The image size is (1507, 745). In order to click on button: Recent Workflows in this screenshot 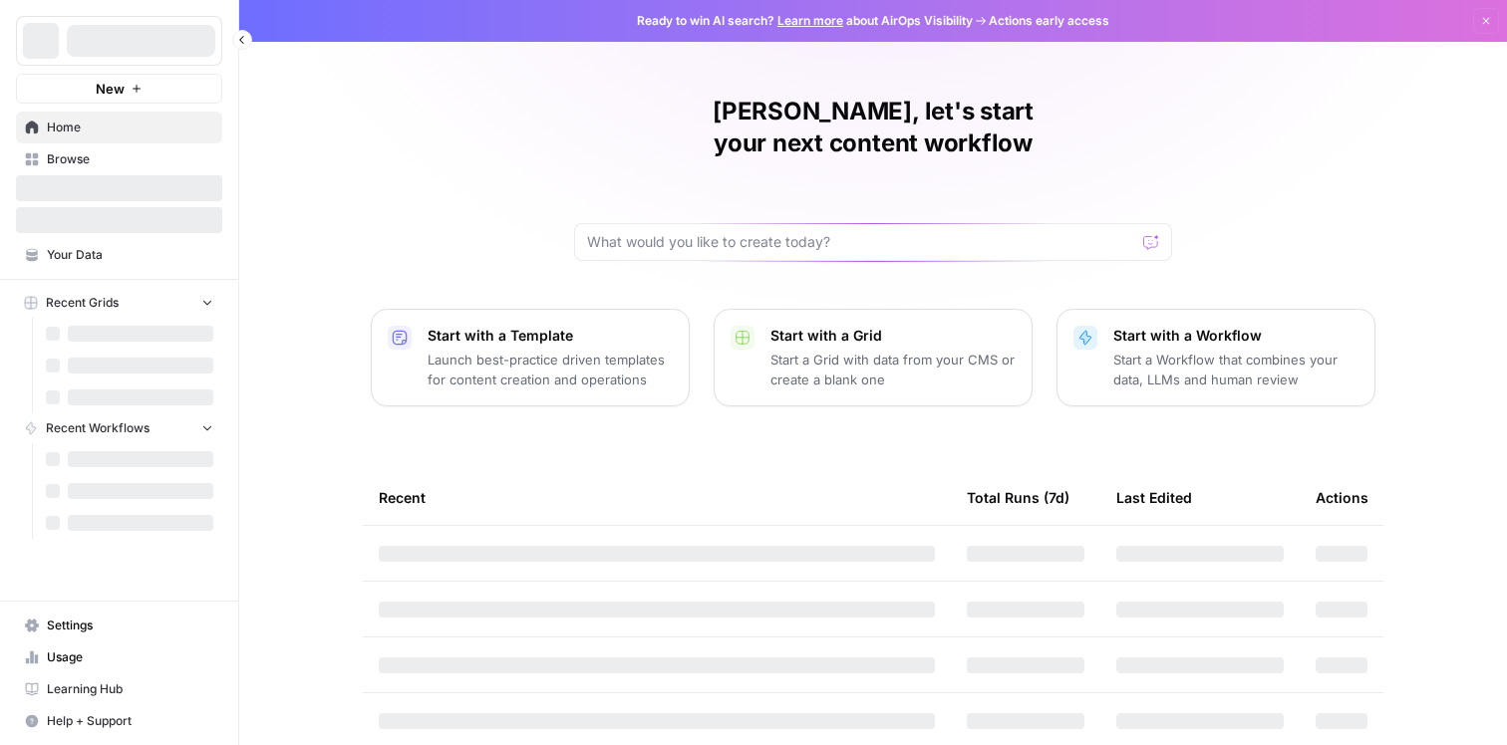, I will do `click(119, 428)`.